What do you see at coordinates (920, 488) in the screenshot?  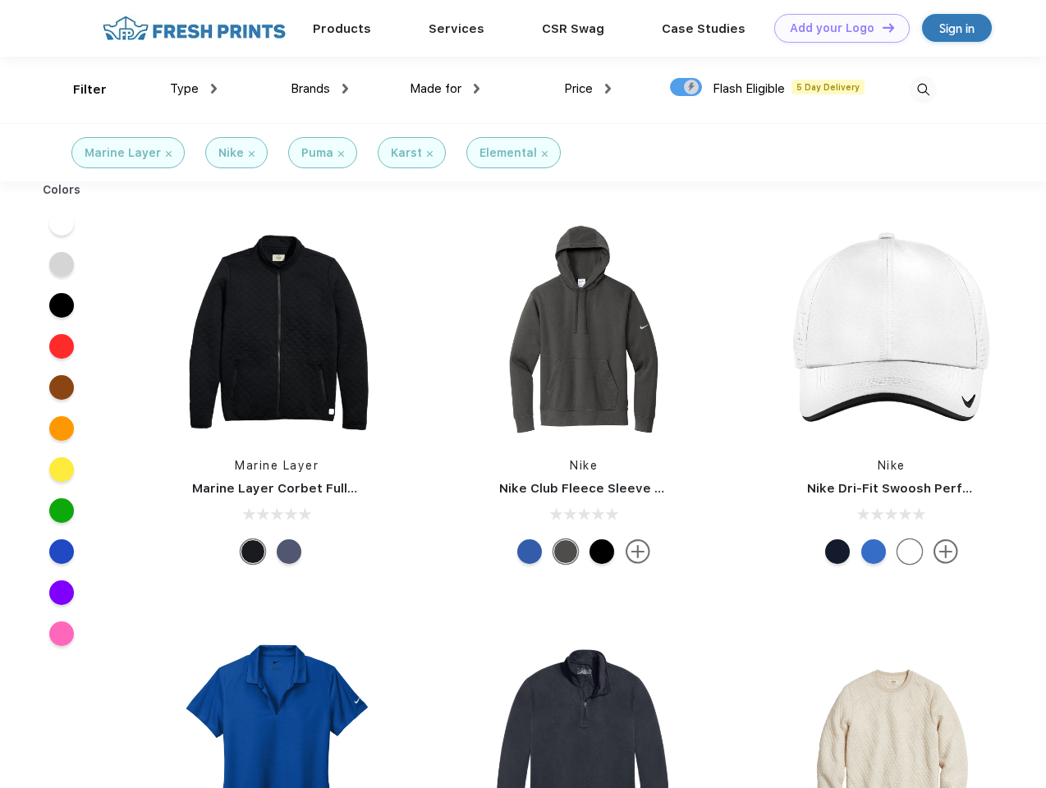 I see `a: Nike Dri-Fit Swoosh Perforated Cap` at bounding box center [920, 488].